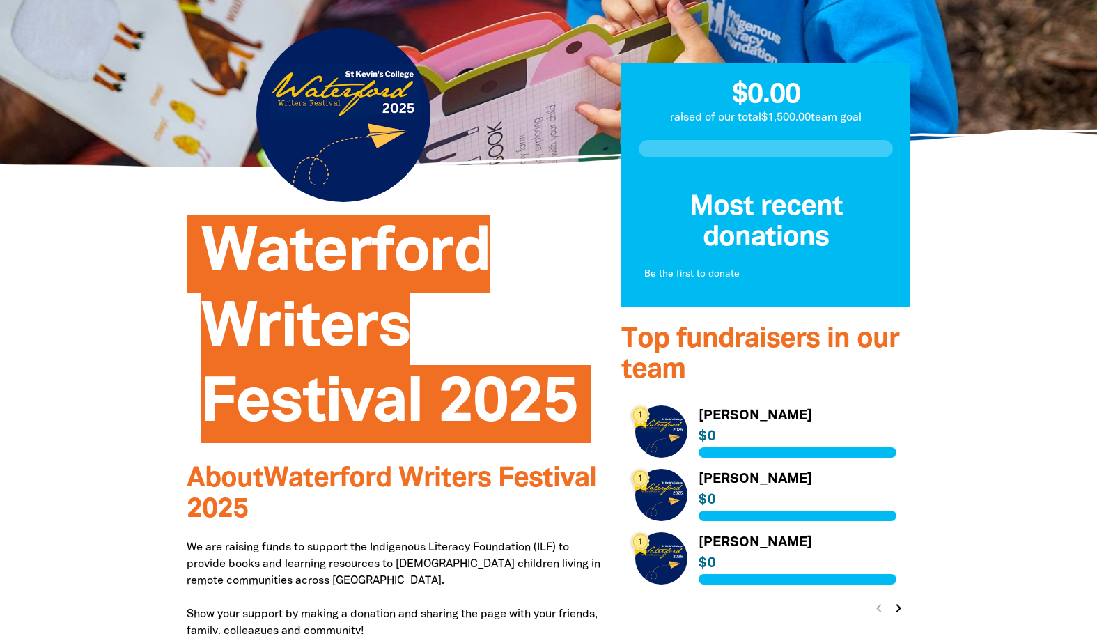  I want to click on span: Top fundraisers in our team, so click(760, 354).